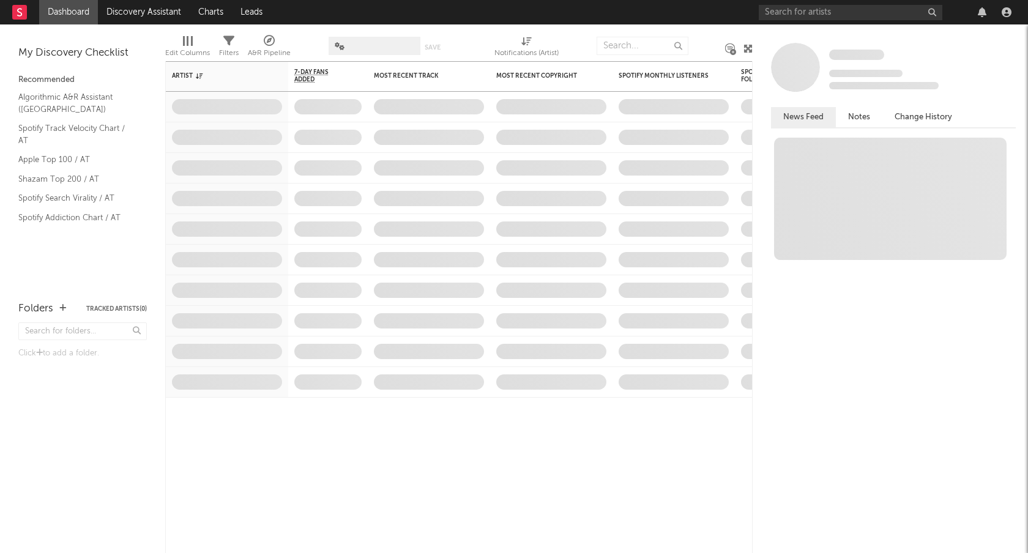 The image size is (1028, 553). I want to click on button: Change History, so click(923, 117).